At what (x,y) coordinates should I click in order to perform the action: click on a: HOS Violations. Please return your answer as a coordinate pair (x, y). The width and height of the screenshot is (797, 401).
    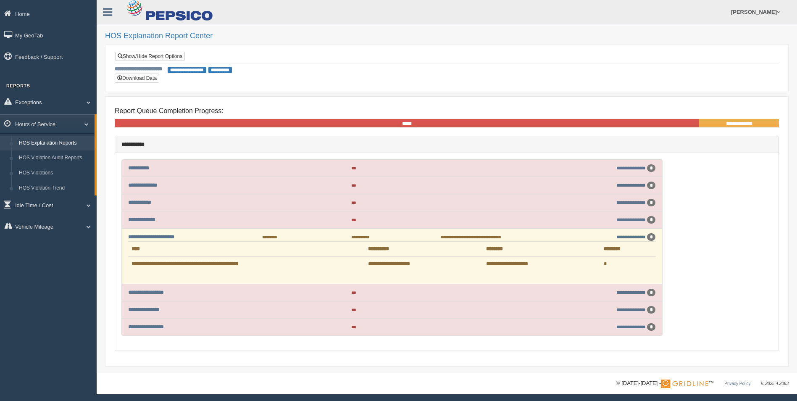
    Looking at the image, I should click on (55, 173).